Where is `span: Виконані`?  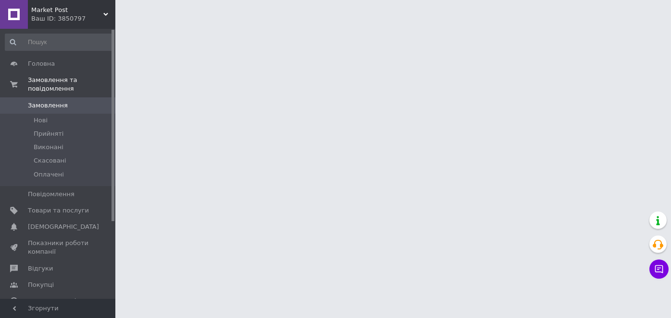
span: Виконані is located at coordinates (49, 147).